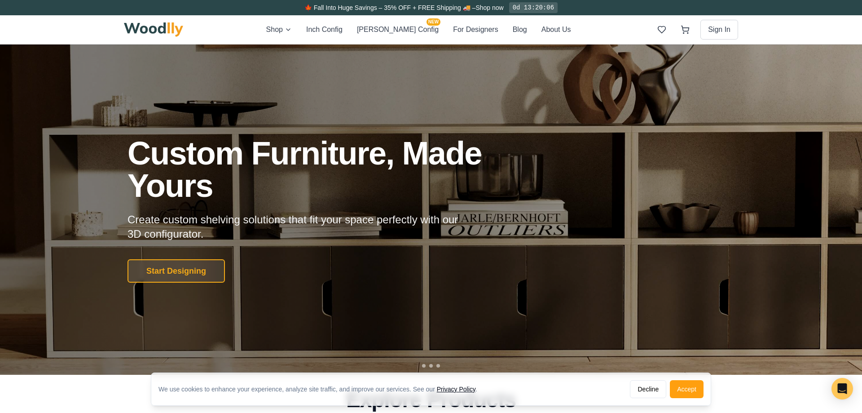  I want to click on button: Sign In, so click(719, 30).